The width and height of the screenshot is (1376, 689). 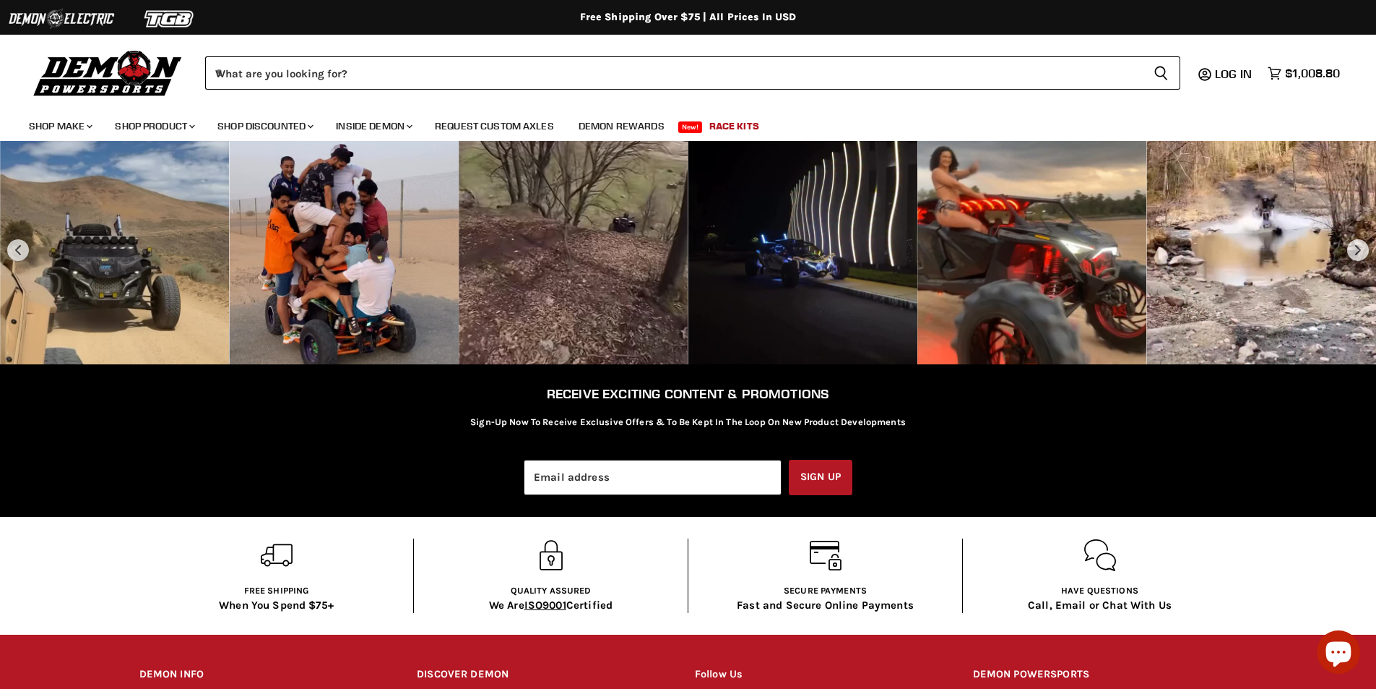 I want to click on a: Demon Rewards, so click(x=621, y=126).